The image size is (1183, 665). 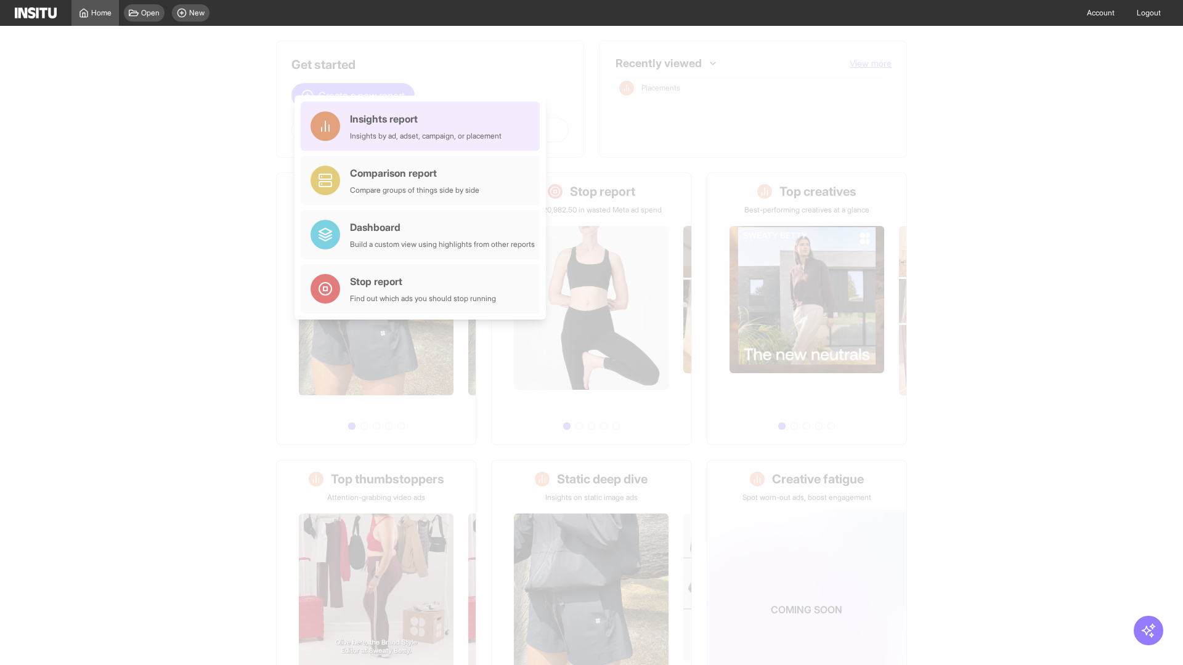 What do you see at coordinates (442, 245) in the screenshot?
I see `div: Build a custom view using highlights from other reports` at bounding box center [442, 245].